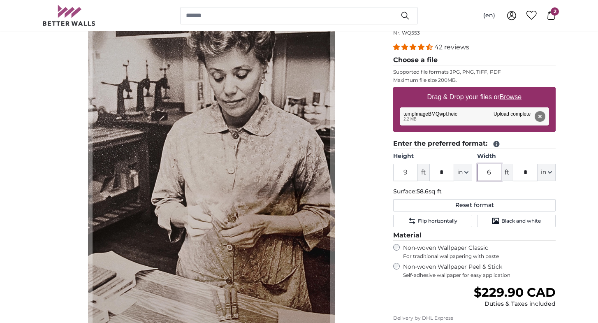 The width and height of the screenshot is (598, 323). Describe the element at coordinates (516, 221) in the screenshot. I see `button: Black and white` at that location.